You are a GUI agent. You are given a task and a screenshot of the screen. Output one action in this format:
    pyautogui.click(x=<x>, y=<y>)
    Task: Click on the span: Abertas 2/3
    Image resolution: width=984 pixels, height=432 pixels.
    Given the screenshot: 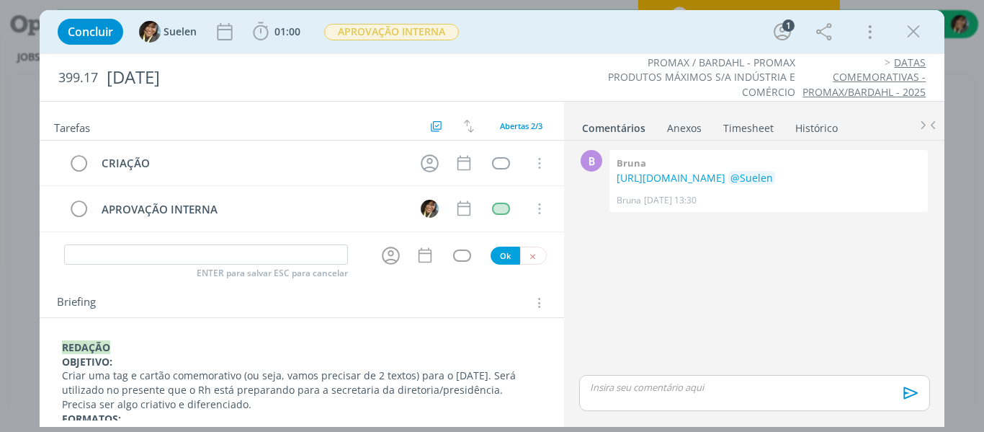 What is the action you would take?
    pyautogui.click(x=521, y=125)
    